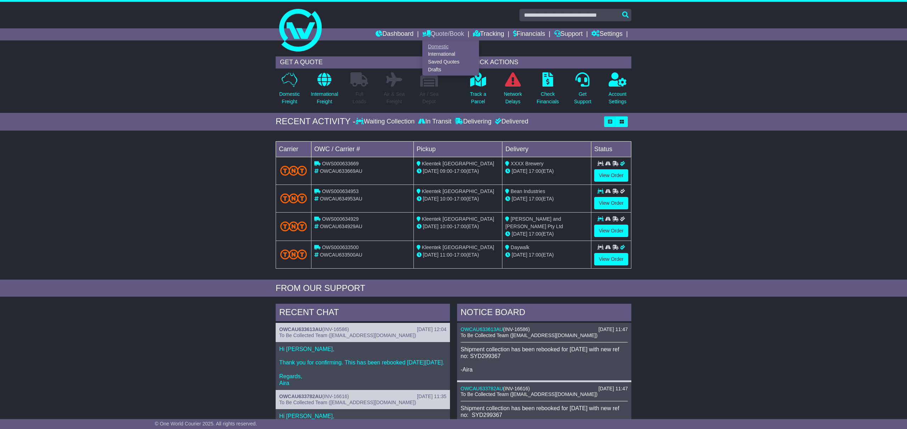 This screenshot has width=907, height=429. Describe the element at coordinates (443, 34) in the screenshot. I see `a: Quote/Book` at that location.